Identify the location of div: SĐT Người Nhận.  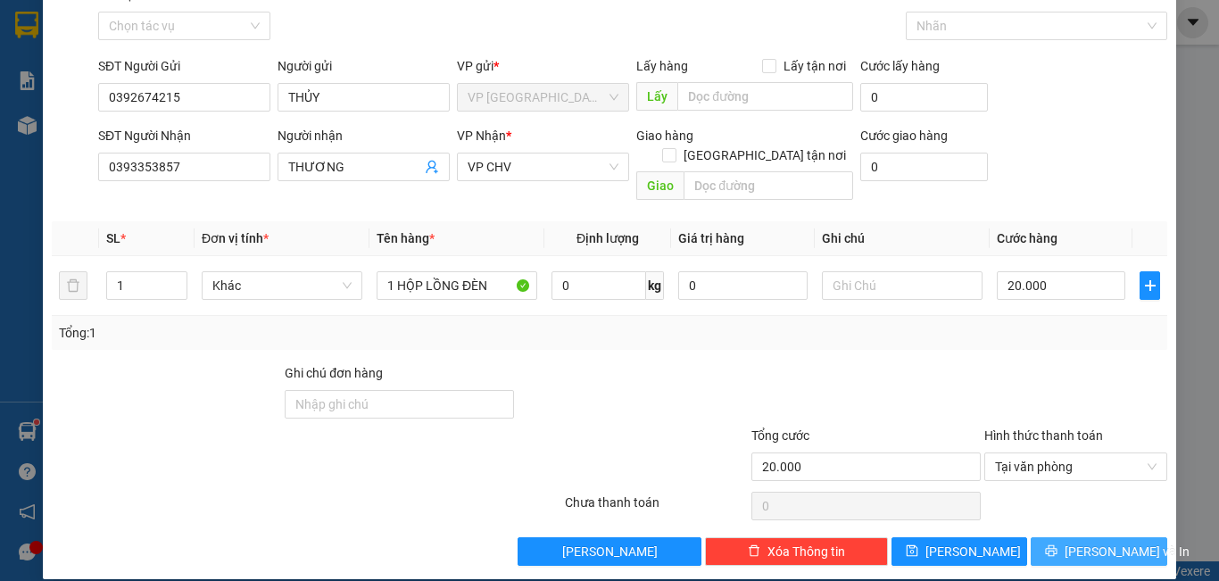
(184, 136).